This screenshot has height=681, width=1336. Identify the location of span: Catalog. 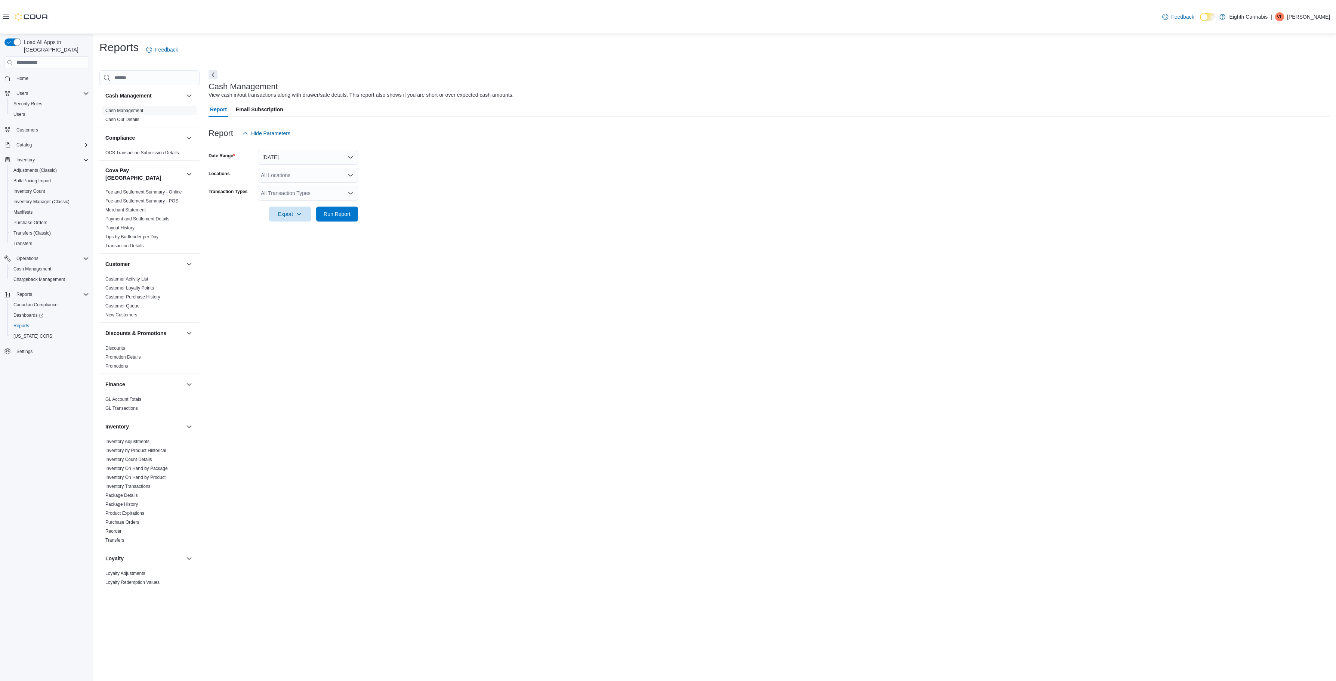
(24, 145).